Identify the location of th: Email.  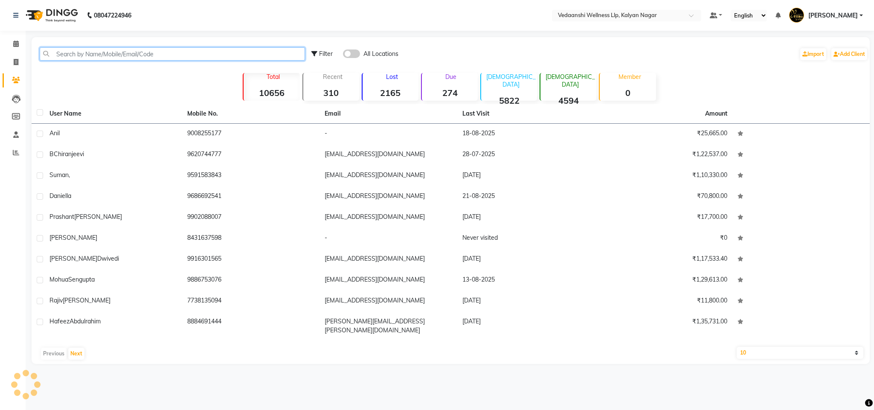
(388, 114).